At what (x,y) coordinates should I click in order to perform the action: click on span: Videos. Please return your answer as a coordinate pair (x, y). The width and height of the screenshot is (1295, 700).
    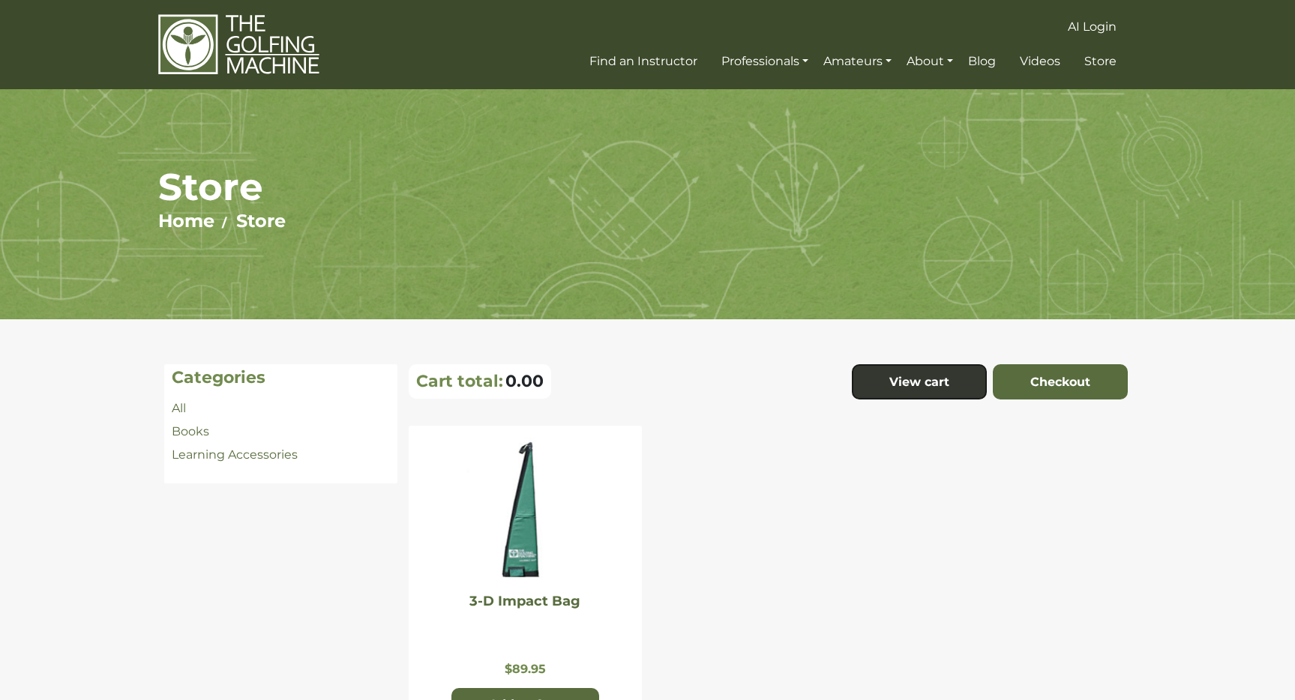
    Looking at the image, I should click on (1040, 61).